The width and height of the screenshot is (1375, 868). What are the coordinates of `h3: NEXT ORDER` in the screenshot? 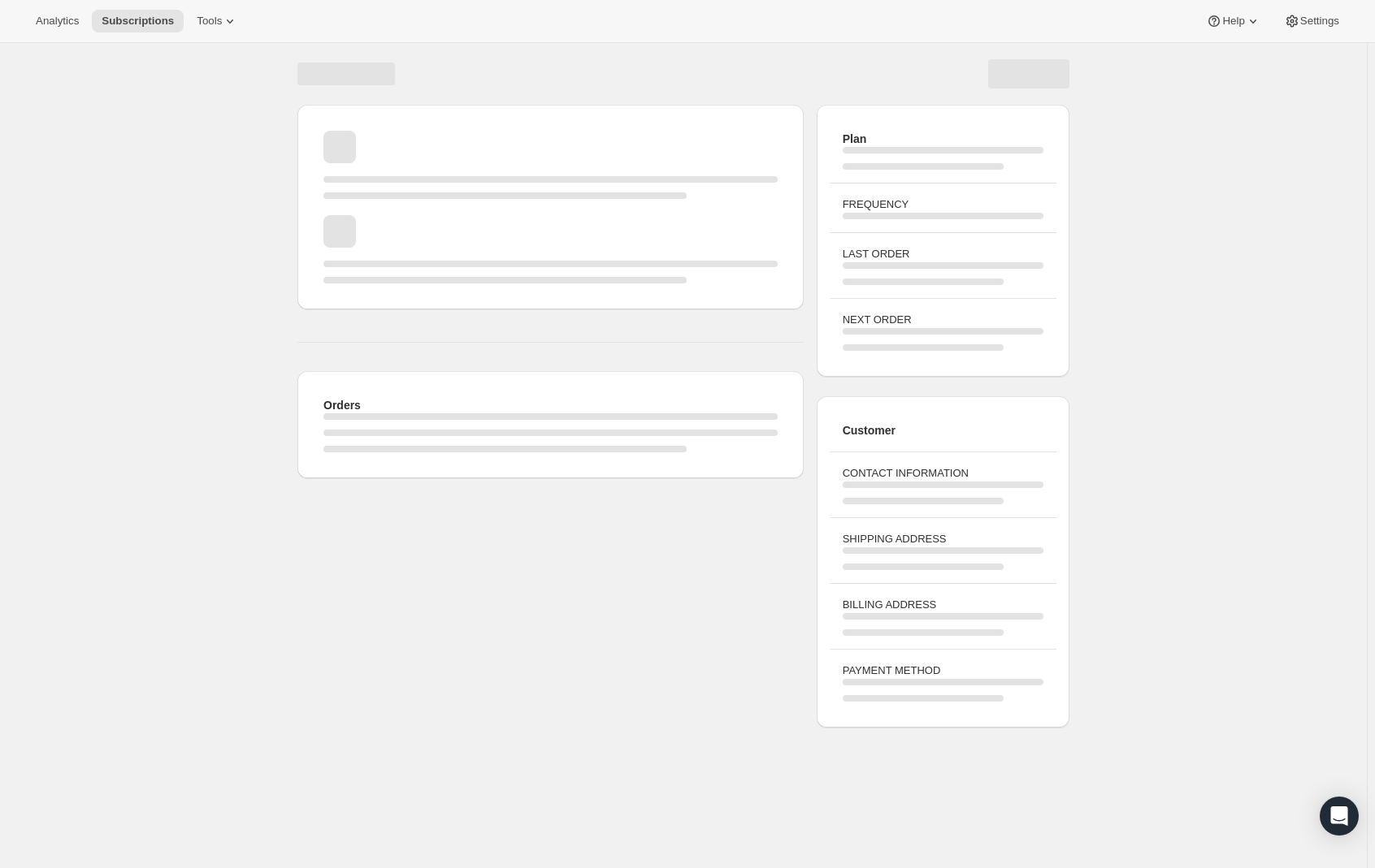 It's located at (942, 320).